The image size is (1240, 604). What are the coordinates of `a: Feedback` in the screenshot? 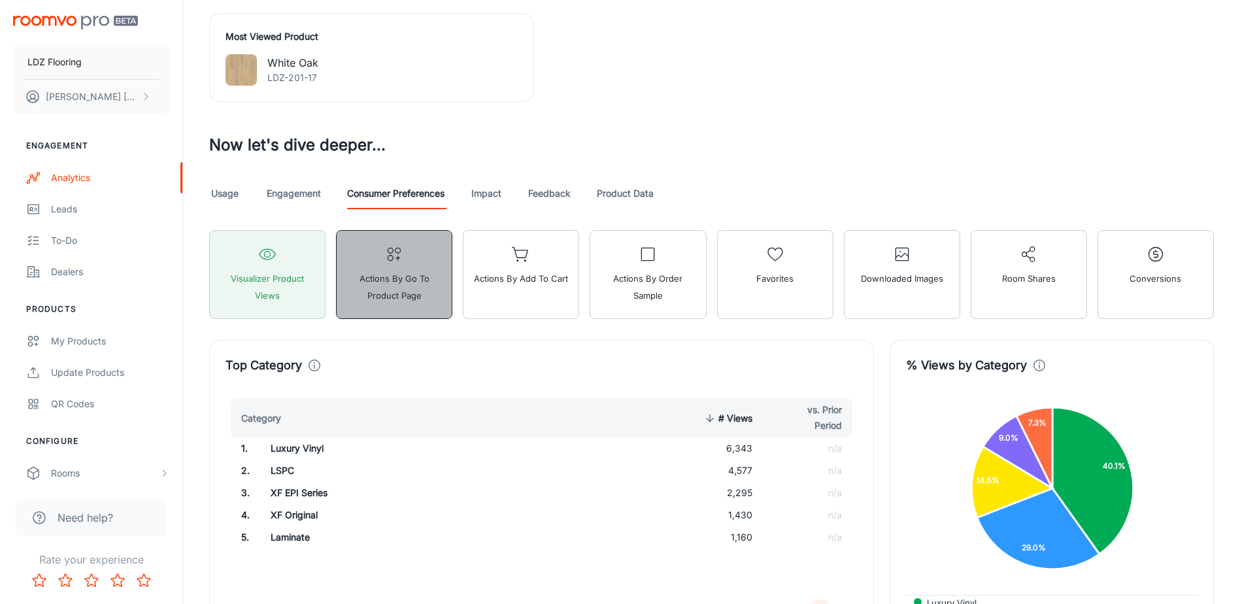 It's located at (549, 194).